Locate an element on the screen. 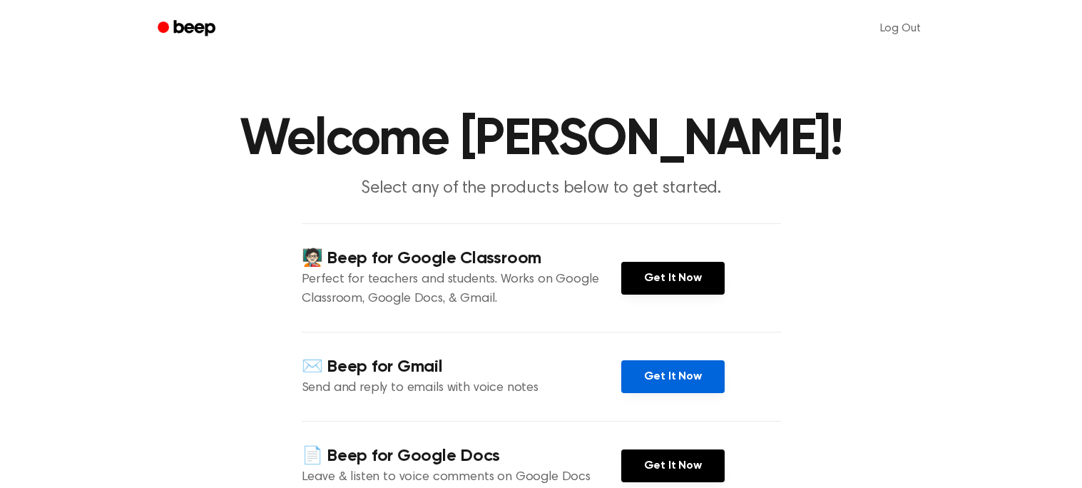 The image size is (1082, 488). a: Log Out is located at coordinates (900, 29).